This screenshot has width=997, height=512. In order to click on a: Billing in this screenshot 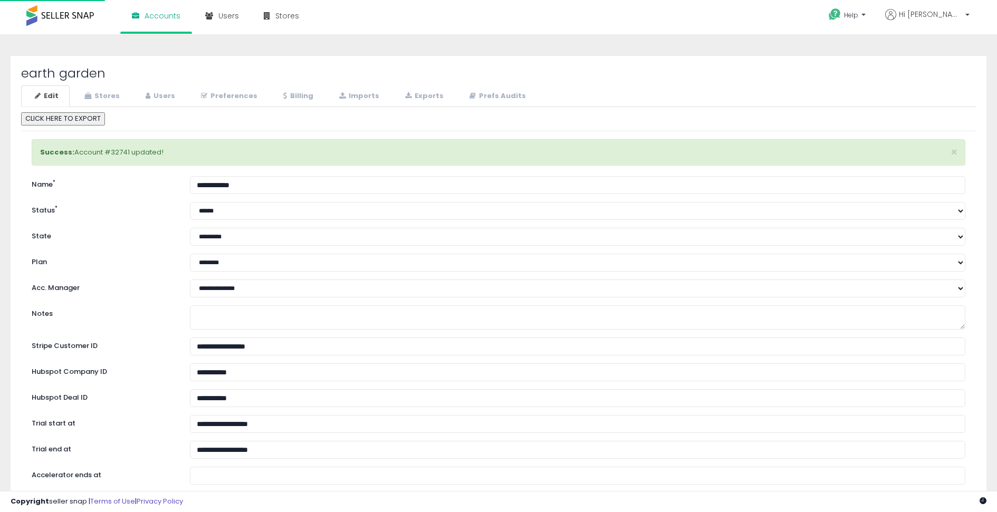, I will do `click(297, 96)`.